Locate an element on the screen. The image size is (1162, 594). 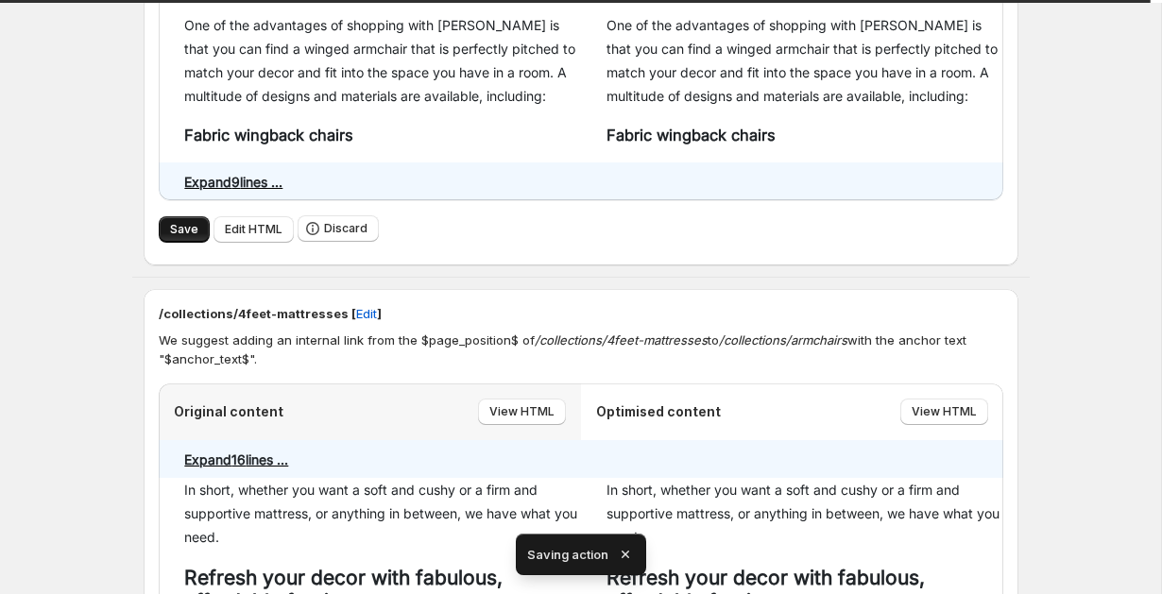
span: Save is located at coordinates (184, 229).